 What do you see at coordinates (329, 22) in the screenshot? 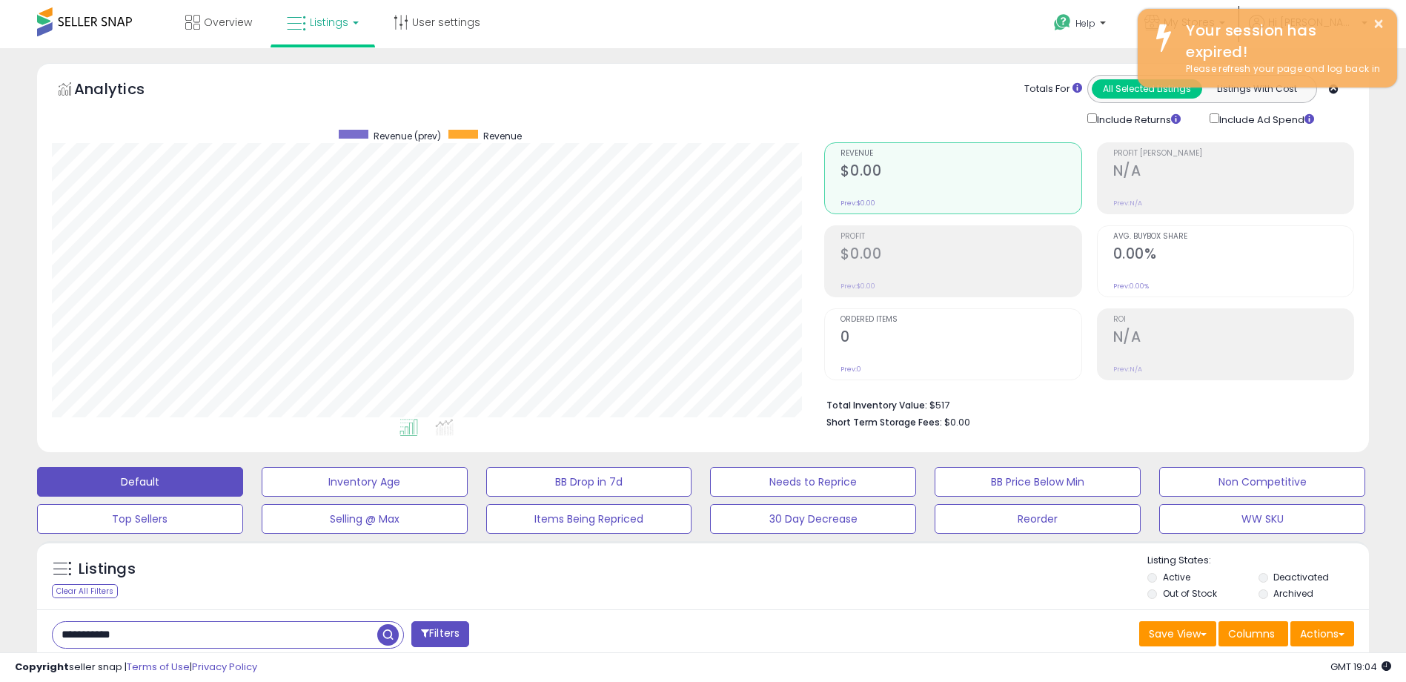
I see `span: Listings` at bounding box center [329, 22].